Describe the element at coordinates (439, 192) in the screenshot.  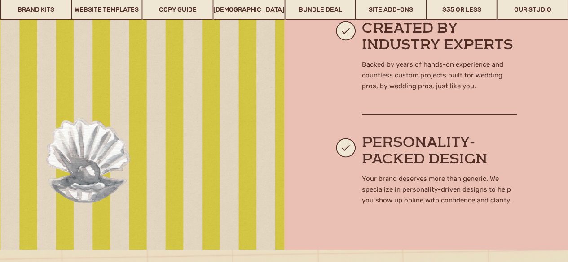
I see `p: Your brand deserves more than generic. We specialize in personality-driven designs to help you sh...` at that location.